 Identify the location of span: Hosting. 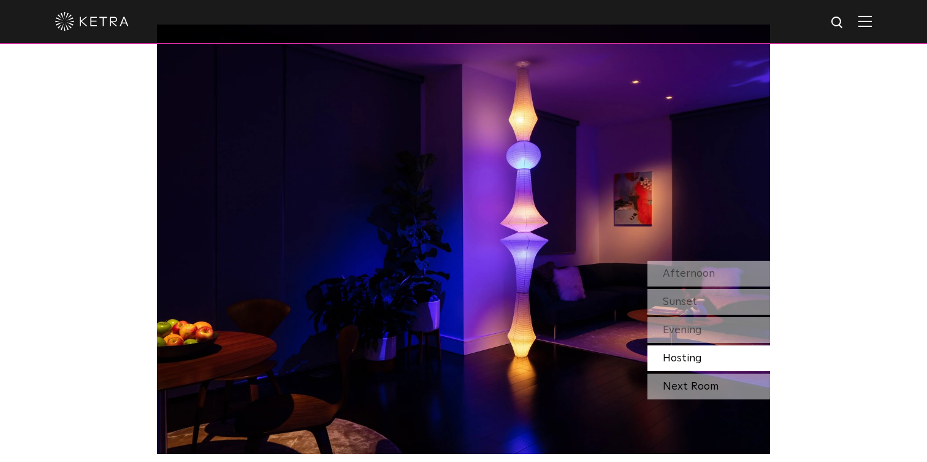
(682, 358).